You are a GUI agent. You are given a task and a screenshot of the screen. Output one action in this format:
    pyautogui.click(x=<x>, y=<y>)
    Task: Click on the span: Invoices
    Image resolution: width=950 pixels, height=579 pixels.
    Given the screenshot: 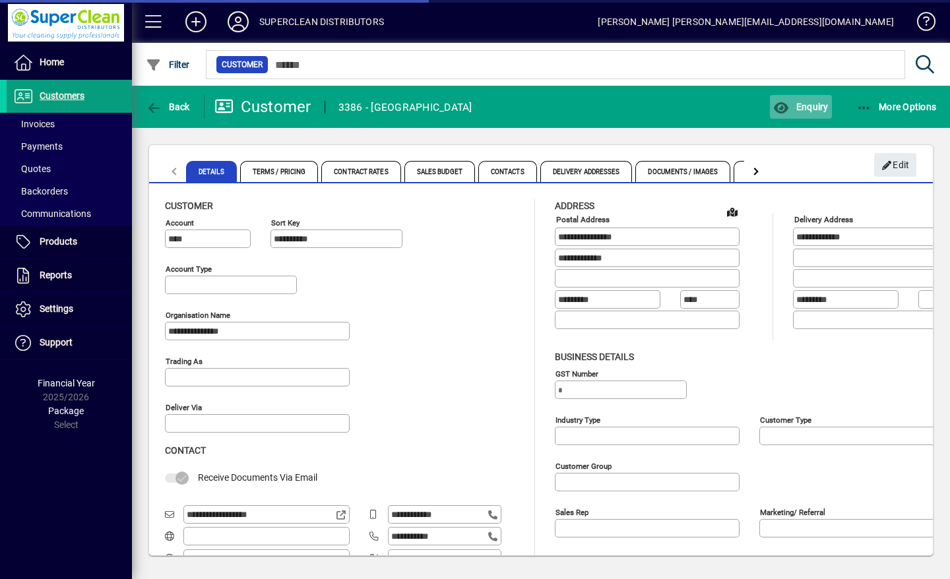 What is the action you would take?
    pyautogui.click(x=34, y=124)
    